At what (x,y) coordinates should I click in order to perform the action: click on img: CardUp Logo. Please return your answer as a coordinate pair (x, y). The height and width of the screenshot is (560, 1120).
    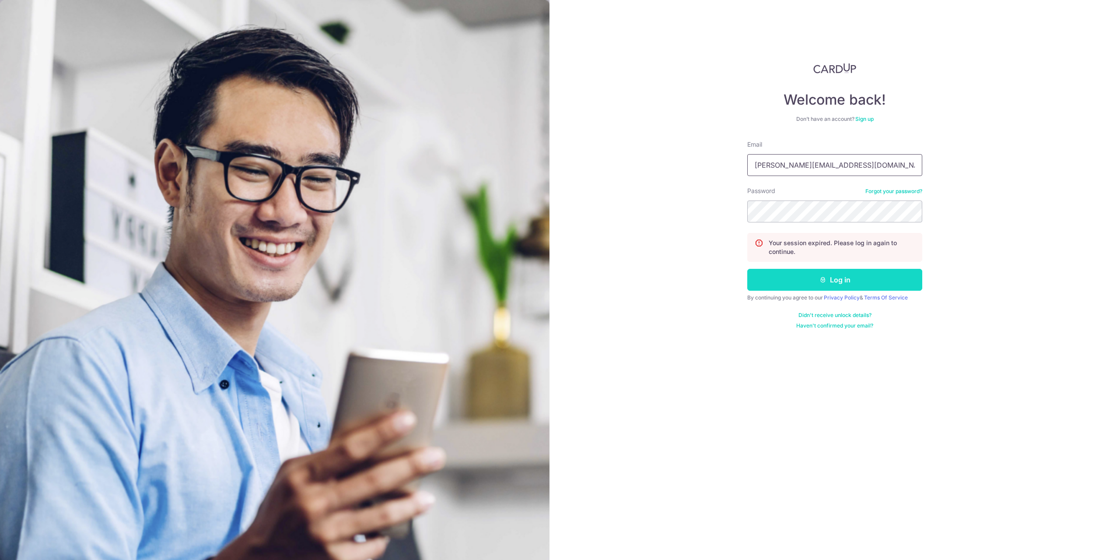
    Looking at the image, I should click on (835, 68).